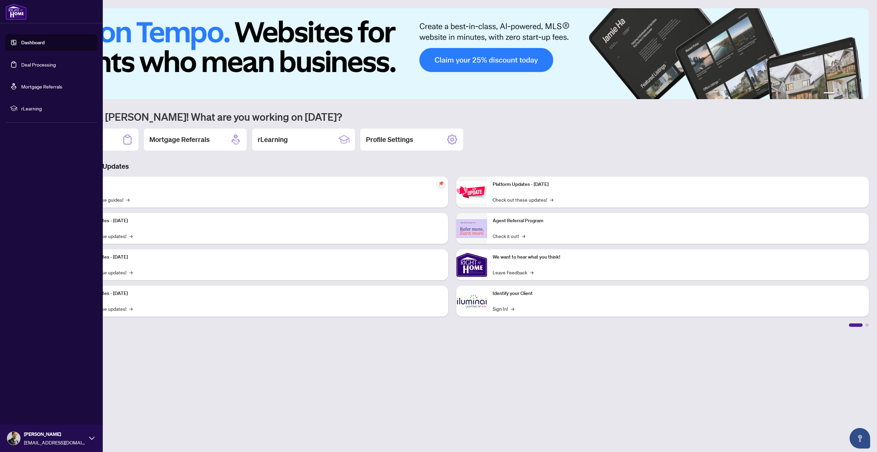 This screenshot has width=877, height=452. I want to click on img: logo, so click(16, 12).